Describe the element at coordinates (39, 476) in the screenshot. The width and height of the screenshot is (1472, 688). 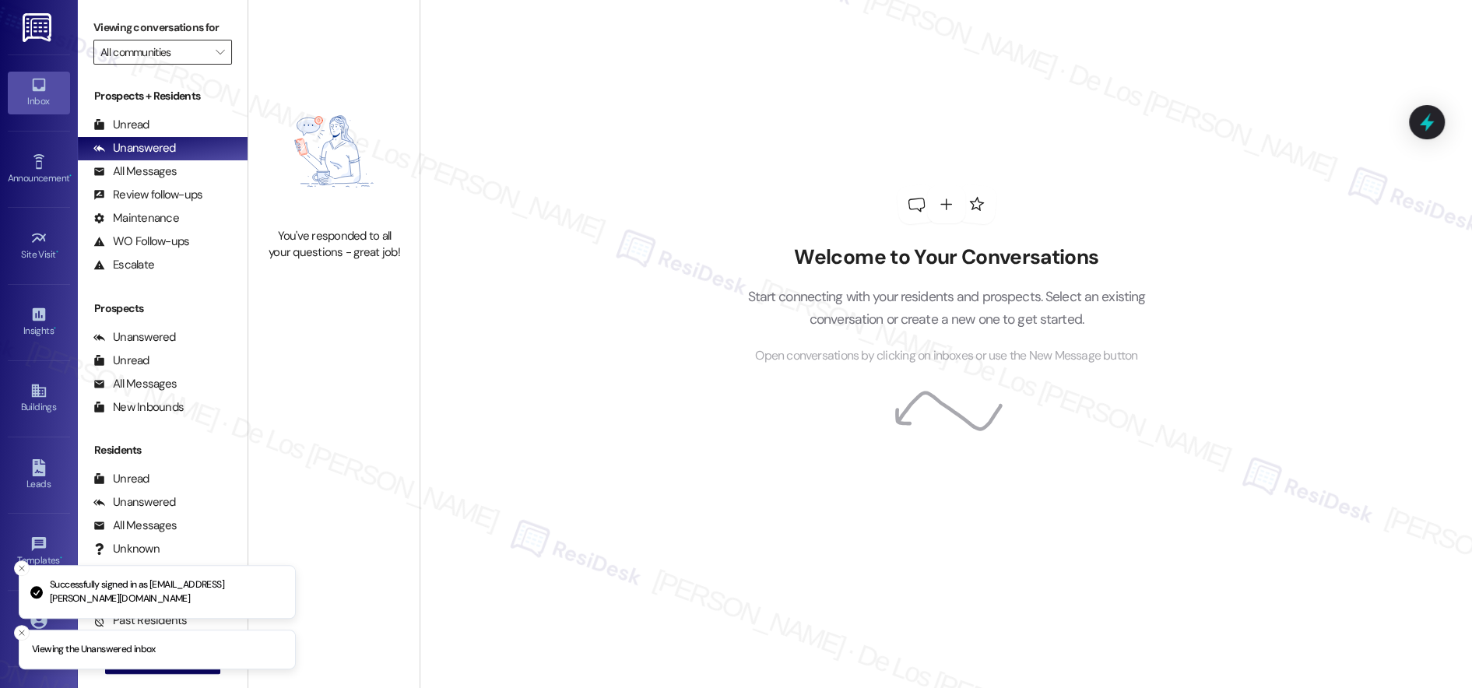
I see `a: Leads` at that location.